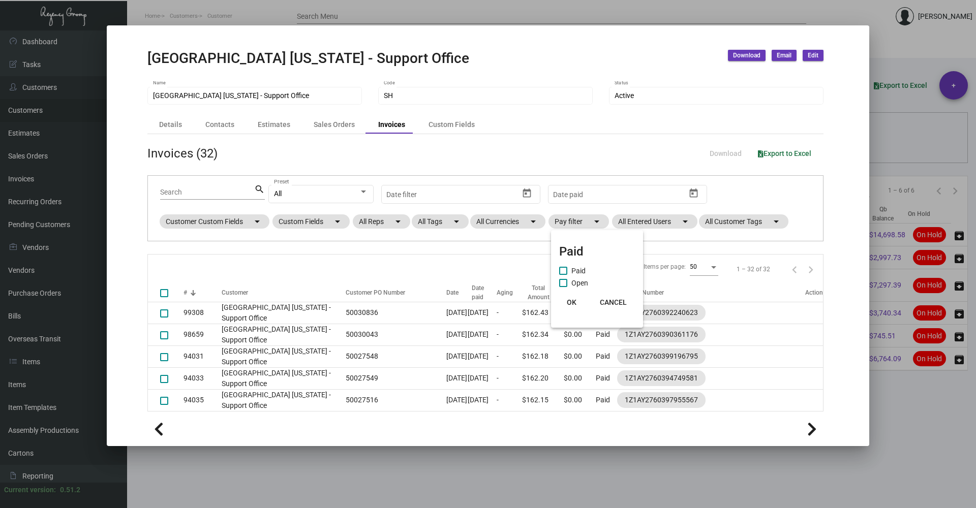 The height and width of the screenshot is (508, 976). Describe the element at coordinates (30, 490) in the screenshot. I see `div: Current version:` at that location.